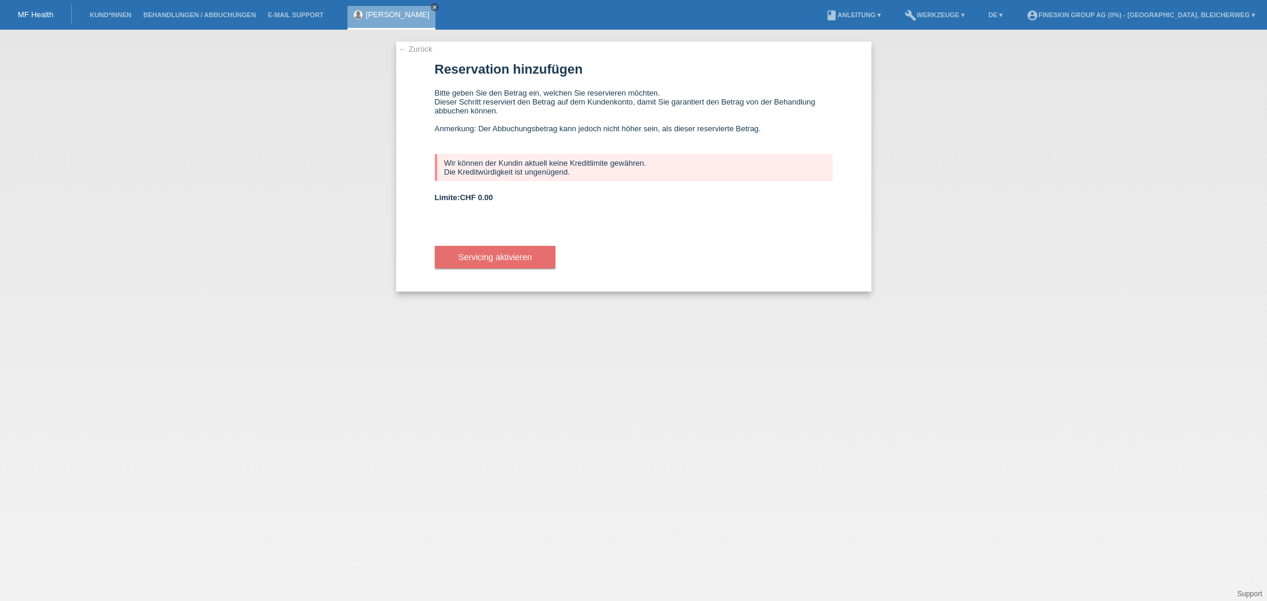 The width and height of the screenshot is (1267, 601). What do you see at coordinates (1032, 15) in the screenshot?
I see `i: account_circle` at bounding box center [1032, 15].